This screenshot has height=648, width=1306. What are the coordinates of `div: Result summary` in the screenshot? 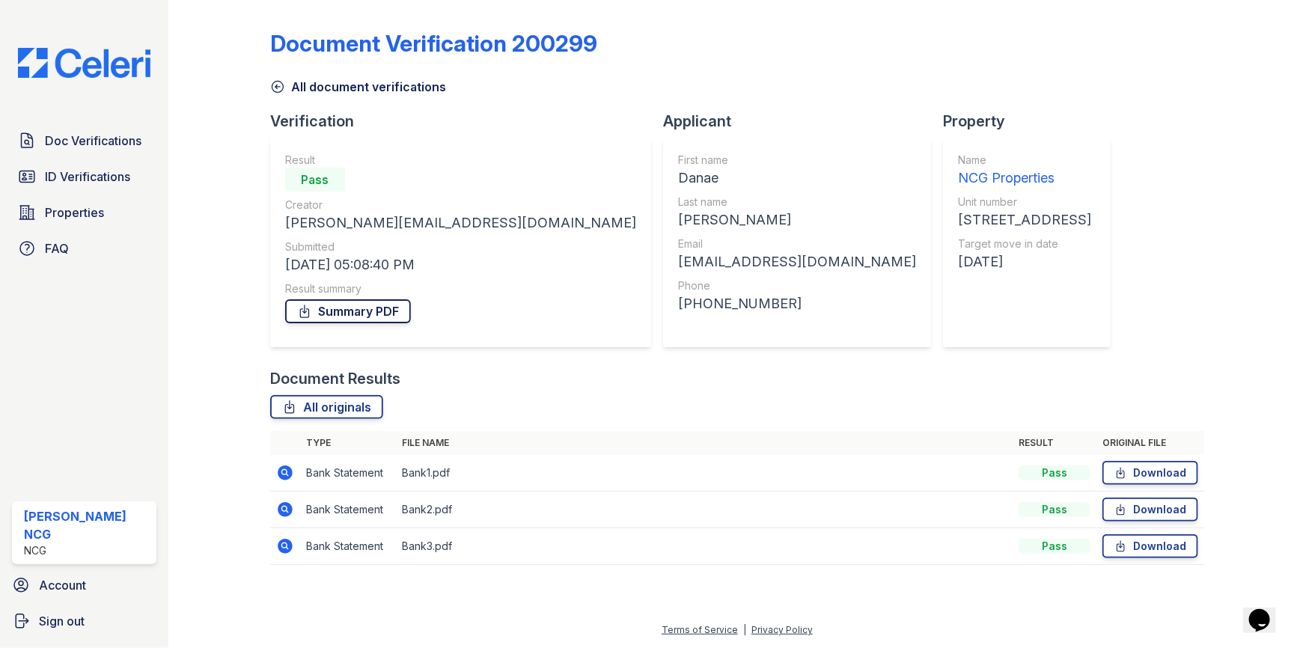 It's located at (460, 289).